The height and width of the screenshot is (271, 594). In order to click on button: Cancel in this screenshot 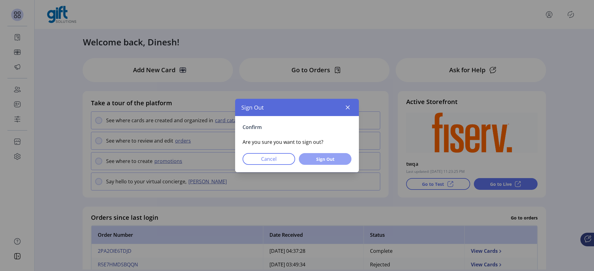, I will do `click(269, 159)`.